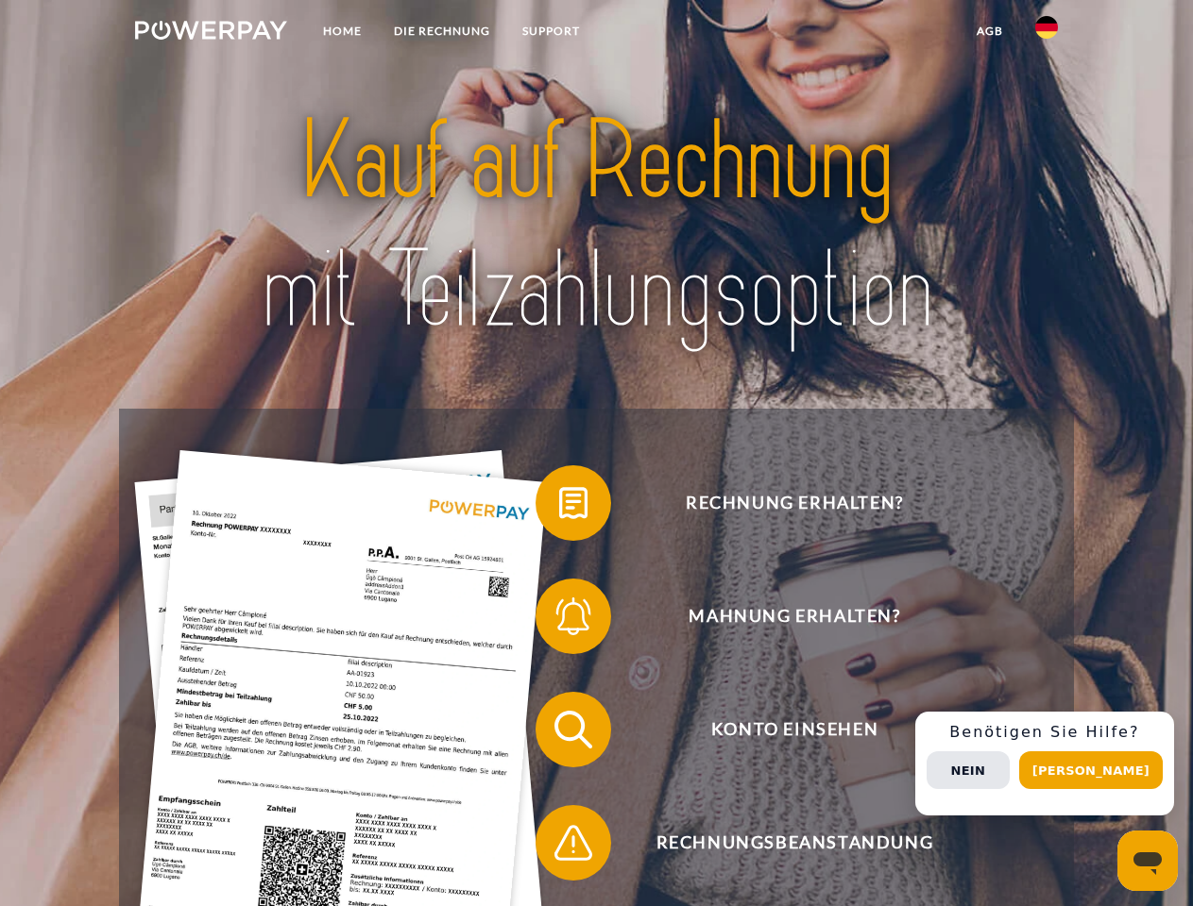  Describe the element at coordinates (573, 617) in the screenshot. I see `img: qb_bell.svg` at that location.